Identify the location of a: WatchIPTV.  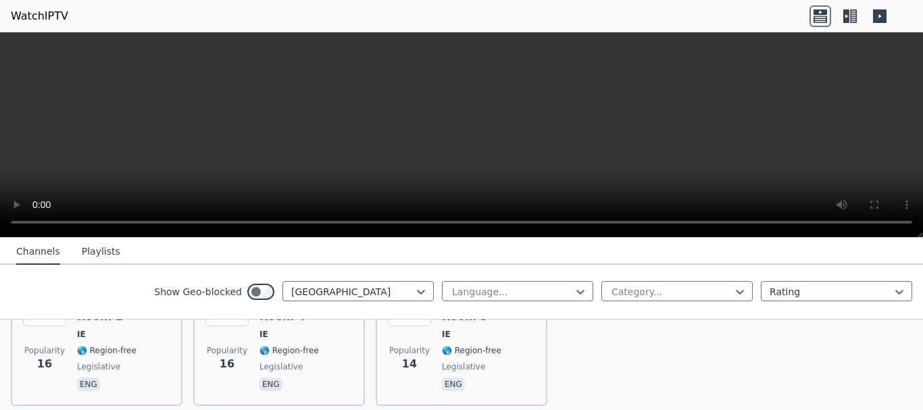
(39, 16).